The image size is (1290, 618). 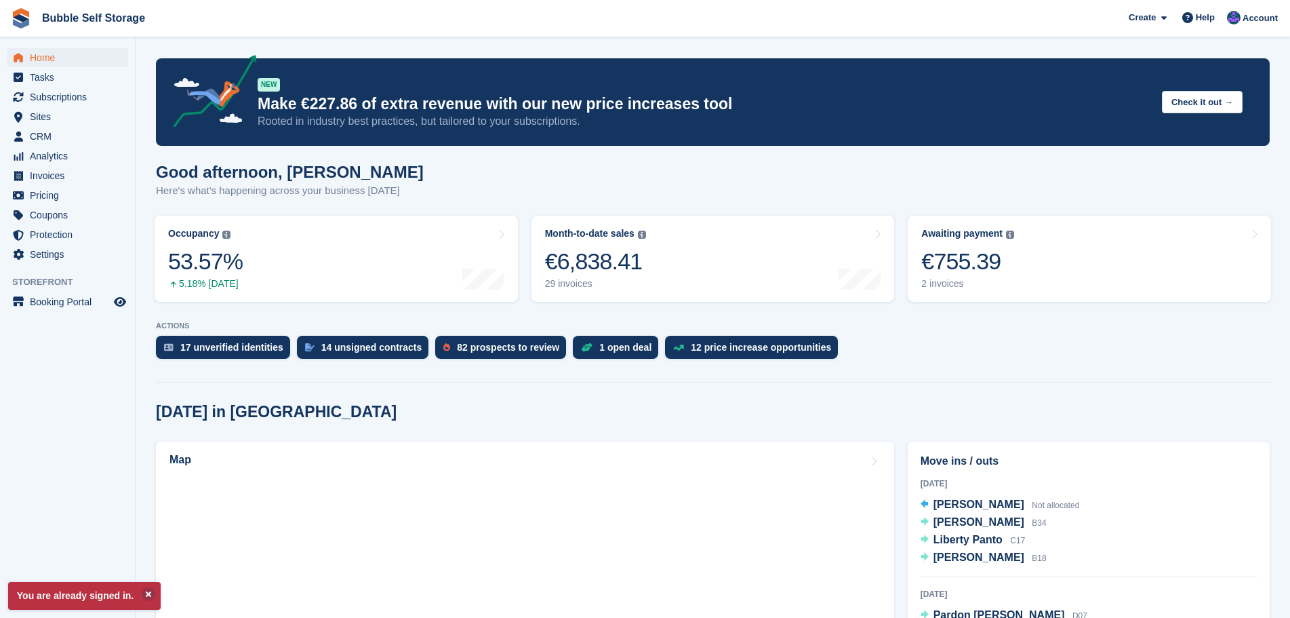 I want to click on div: Occupancy, so click(x=193, y=233).